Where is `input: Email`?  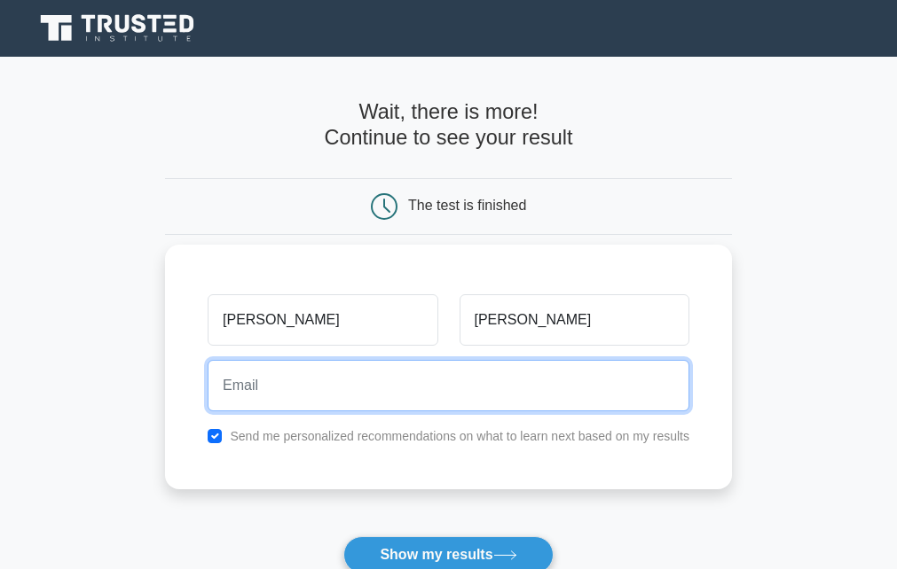
input: Email is located at coordinates (448, 386).